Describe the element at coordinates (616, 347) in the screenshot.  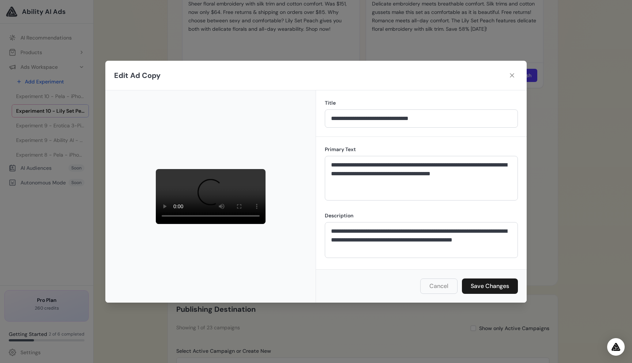
I see `div: Open Intercom Messenger` at that location.